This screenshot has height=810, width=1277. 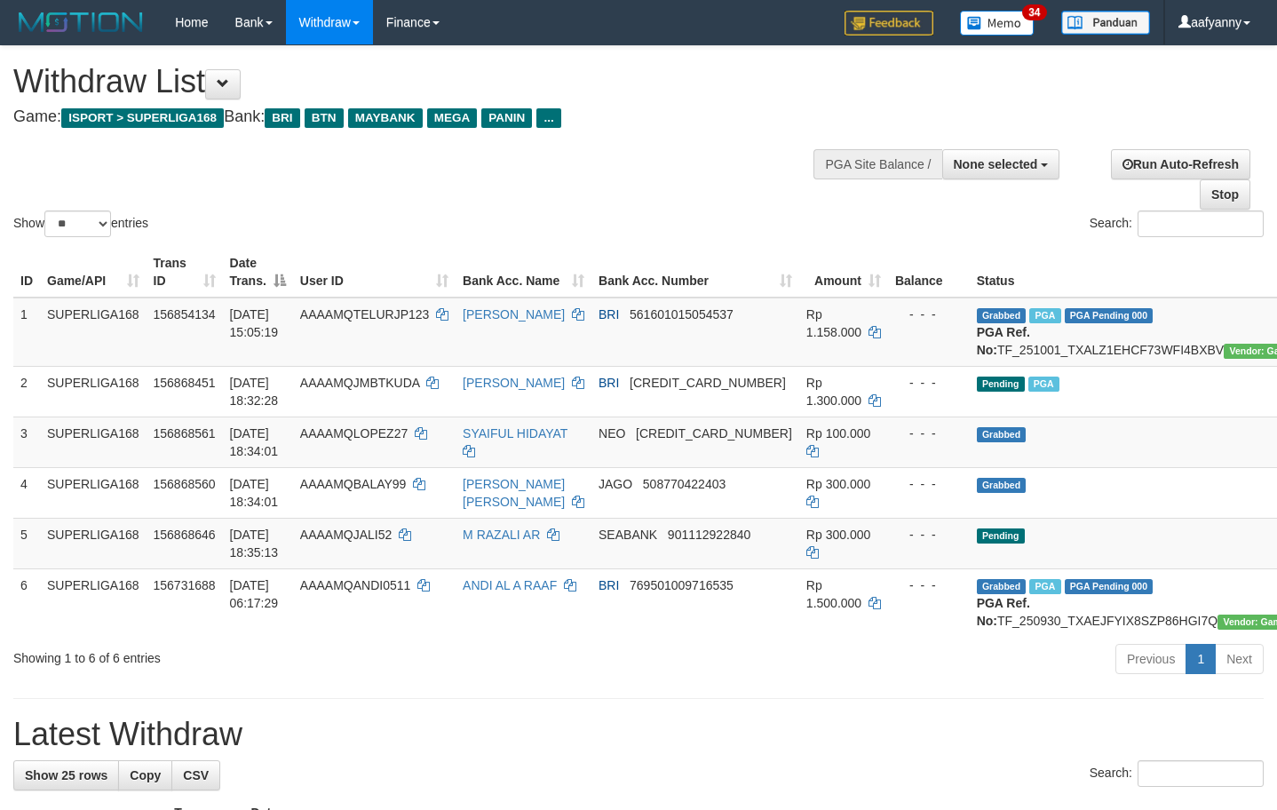 What do you see at coordinates (145, 775) in the screenshot?
I see `span: Copy` at bounding box center [145, 775].